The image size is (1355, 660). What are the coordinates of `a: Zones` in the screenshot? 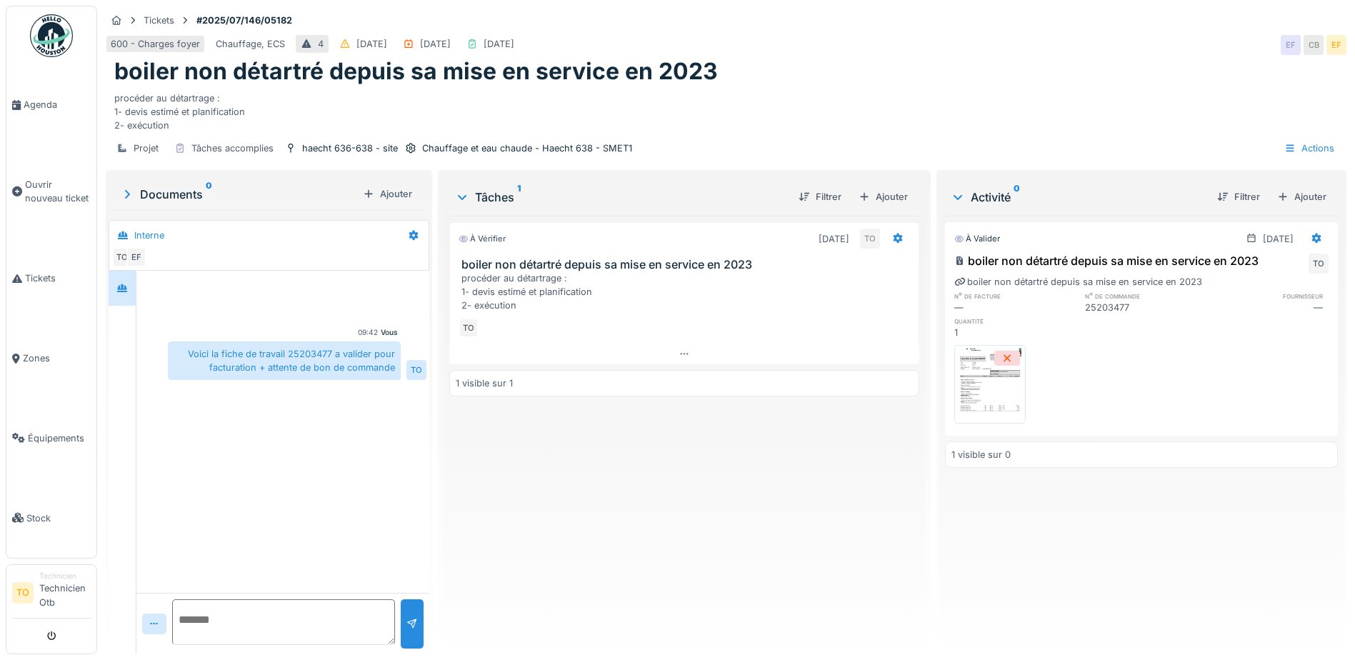 It's located at (51, 359).